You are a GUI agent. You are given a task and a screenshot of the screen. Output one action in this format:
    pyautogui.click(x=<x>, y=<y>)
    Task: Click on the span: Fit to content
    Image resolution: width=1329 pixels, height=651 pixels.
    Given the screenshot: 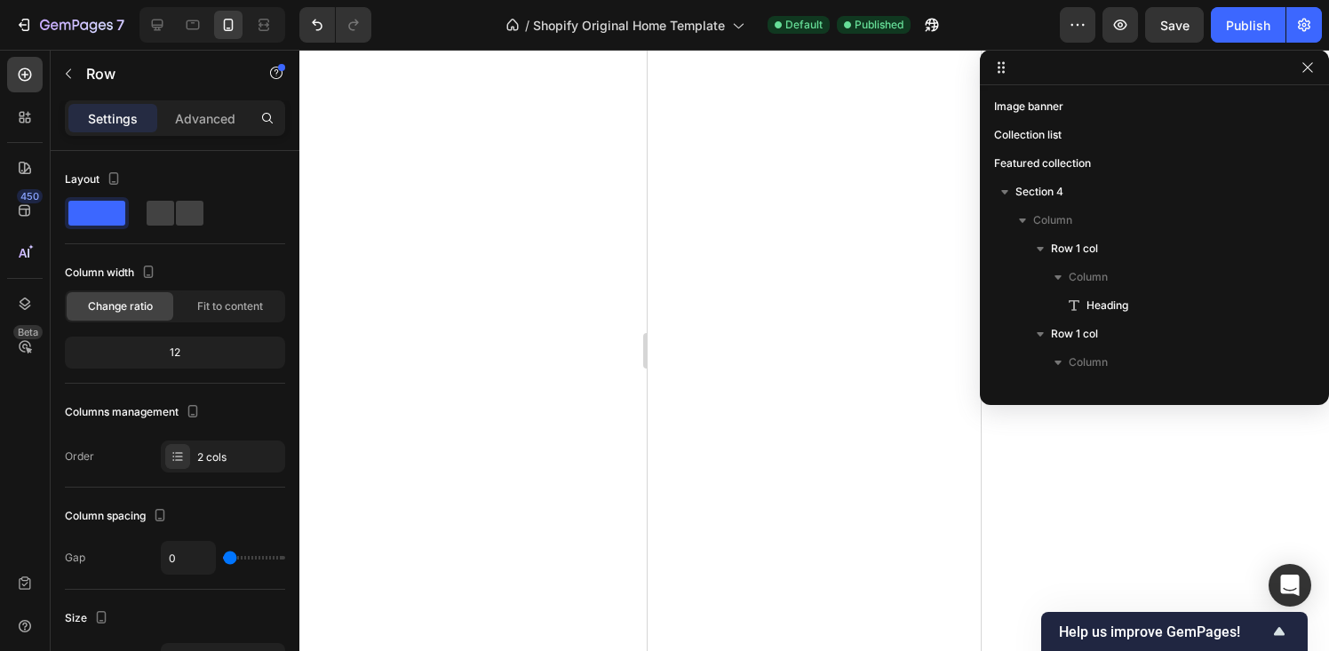 What is the action you would take?
    pyautogui.click(x=230, y=306)
    